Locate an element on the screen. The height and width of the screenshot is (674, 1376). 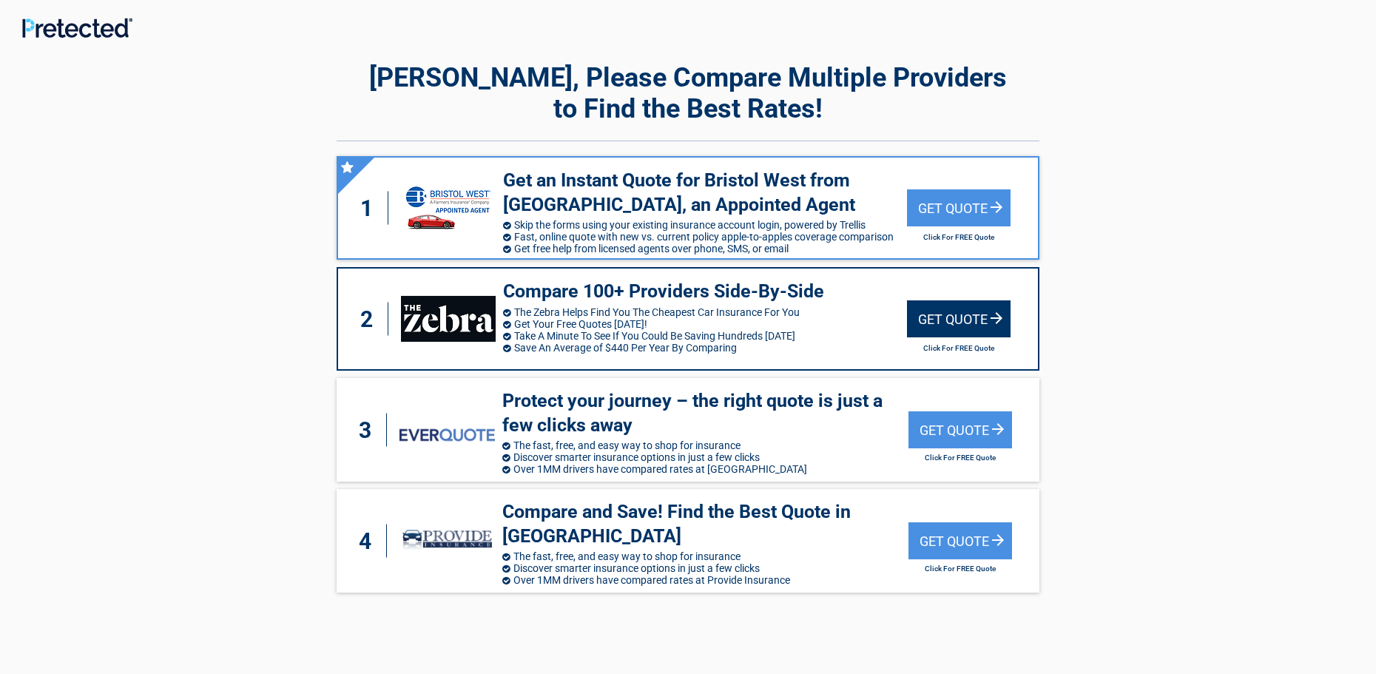
li: Skip the forms using your existing insurance account login, powered by Trellis is located at coordinates (705, 225).